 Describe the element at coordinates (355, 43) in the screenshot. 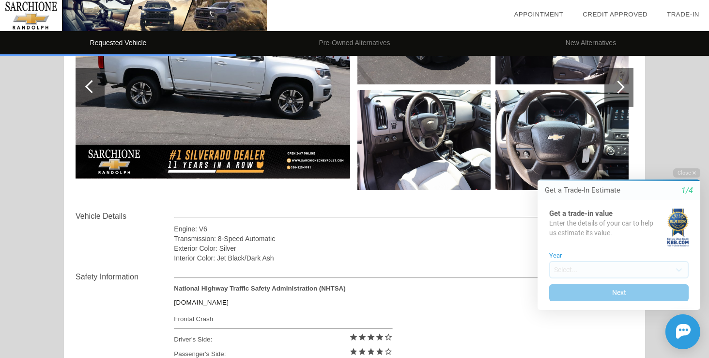

I see `li: Pre-Owned Alternatives` at that location.